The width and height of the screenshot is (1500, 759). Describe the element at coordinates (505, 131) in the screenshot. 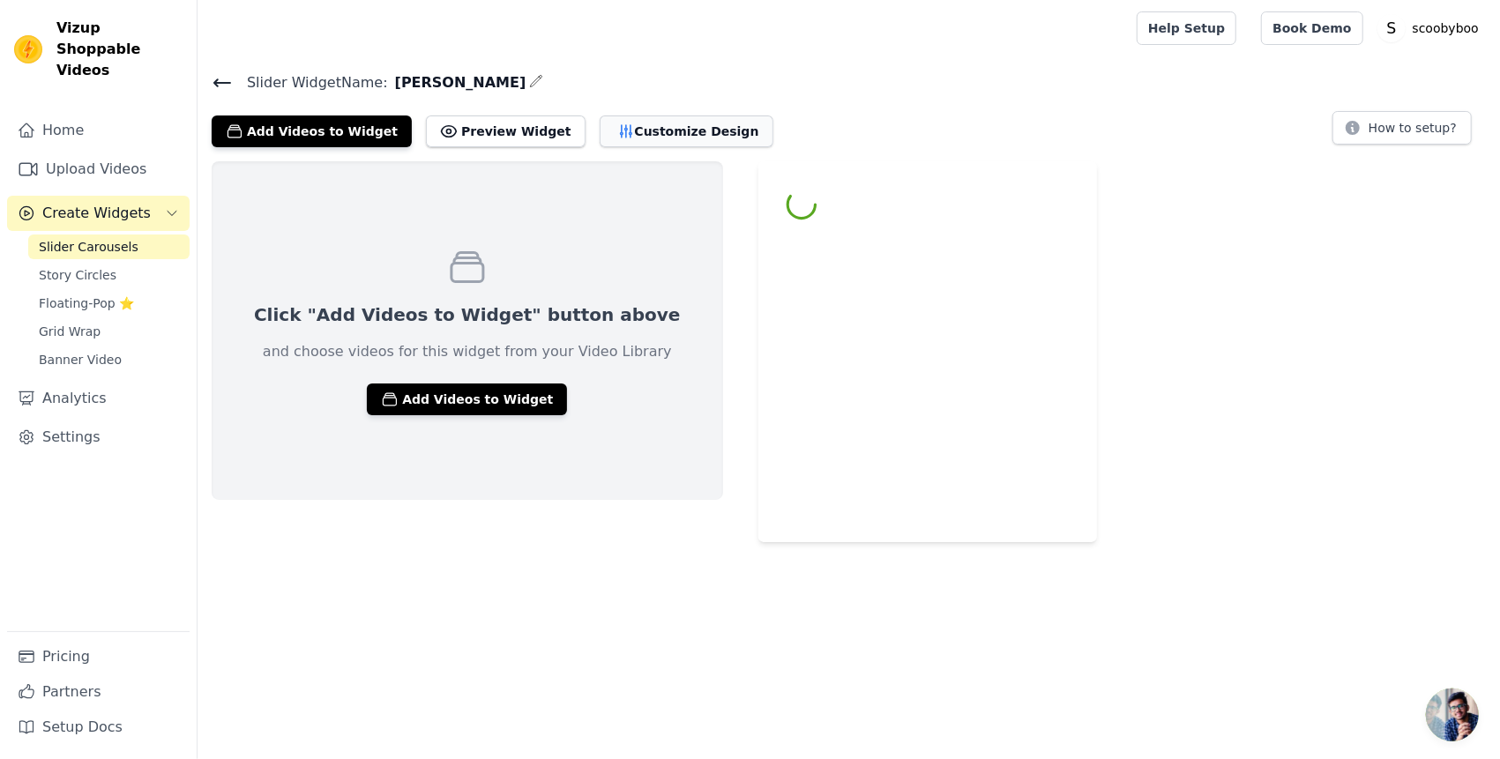

I see `button: Preview Widget` at that location.